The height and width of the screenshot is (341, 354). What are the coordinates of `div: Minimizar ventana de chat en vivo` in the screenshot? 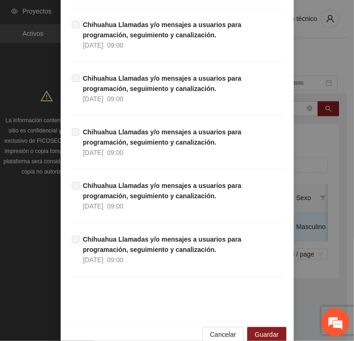 It's located at (164, 16).